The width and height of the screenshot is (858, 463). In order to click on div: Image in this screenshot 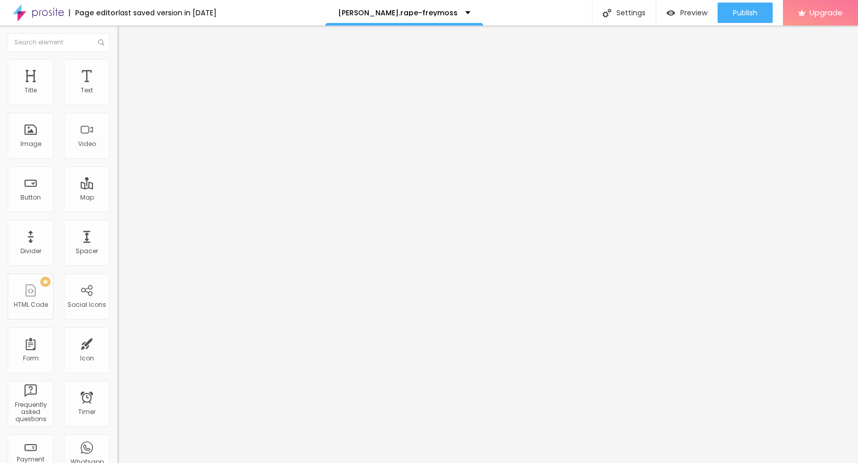, I will do `click(31, 144)`.